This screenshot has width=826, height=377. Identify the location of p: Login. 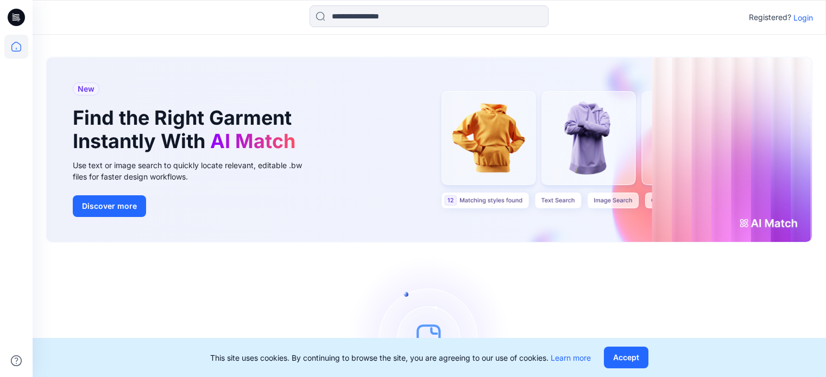
(803, 17).